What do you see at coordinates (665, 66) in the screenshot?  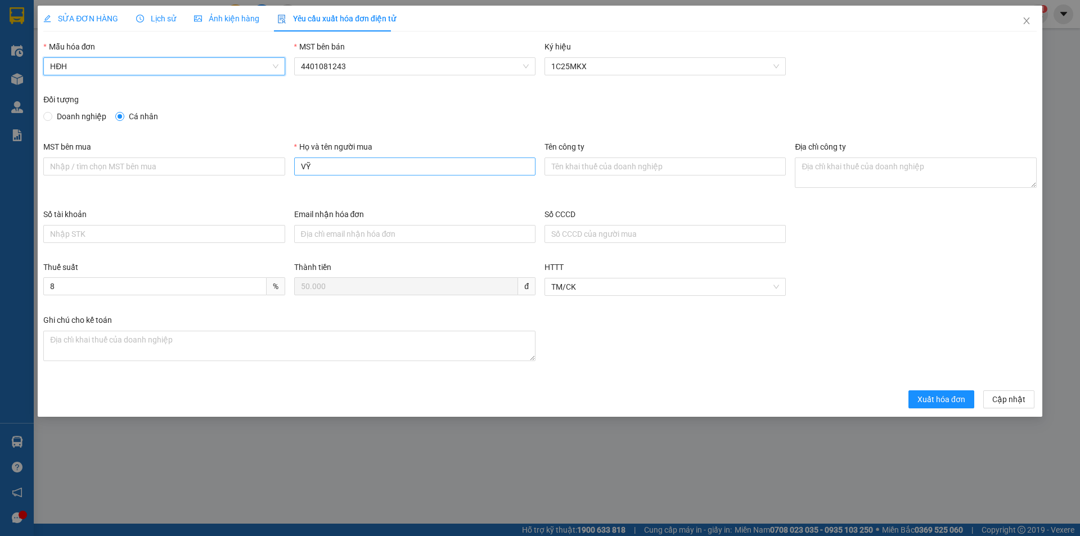 I see `span: 1C25MKX` at bounding box center [665, 66].